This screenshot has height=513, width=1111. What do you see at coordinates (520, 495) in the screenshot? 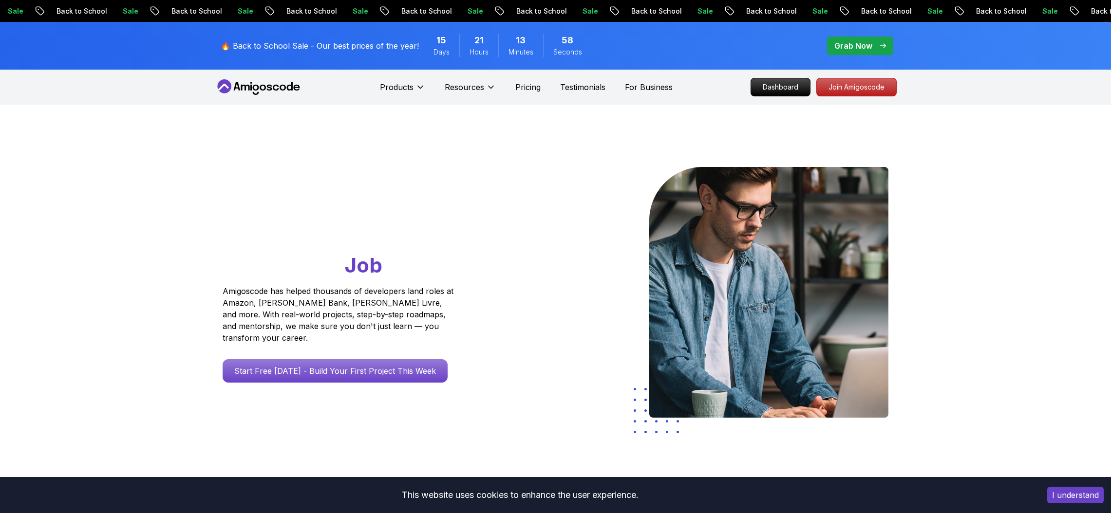
I see `div: This website uses cookies to enhance the user experience.` at bounding box center [520, 495].